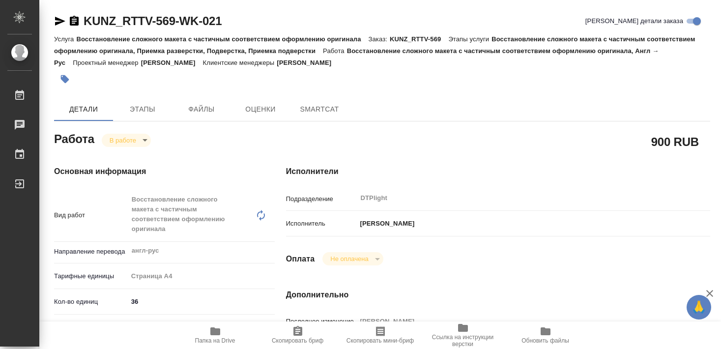 This screenshot has height=349, width=721. Describe the element at coordinates (84, 109) in the screenshot. I see `span: Детали` at that location.